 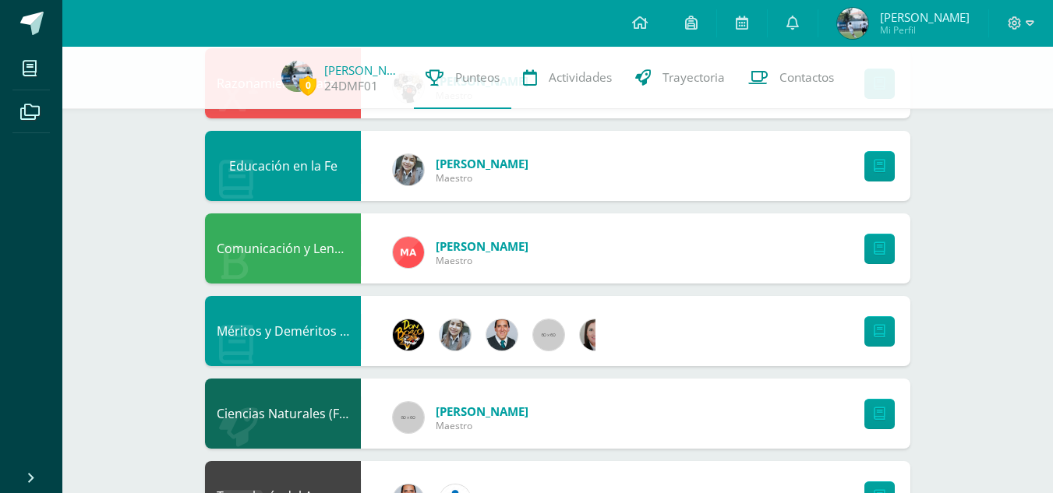 I want to click on div: Educación en la Fe, so click(x=283, y=166).